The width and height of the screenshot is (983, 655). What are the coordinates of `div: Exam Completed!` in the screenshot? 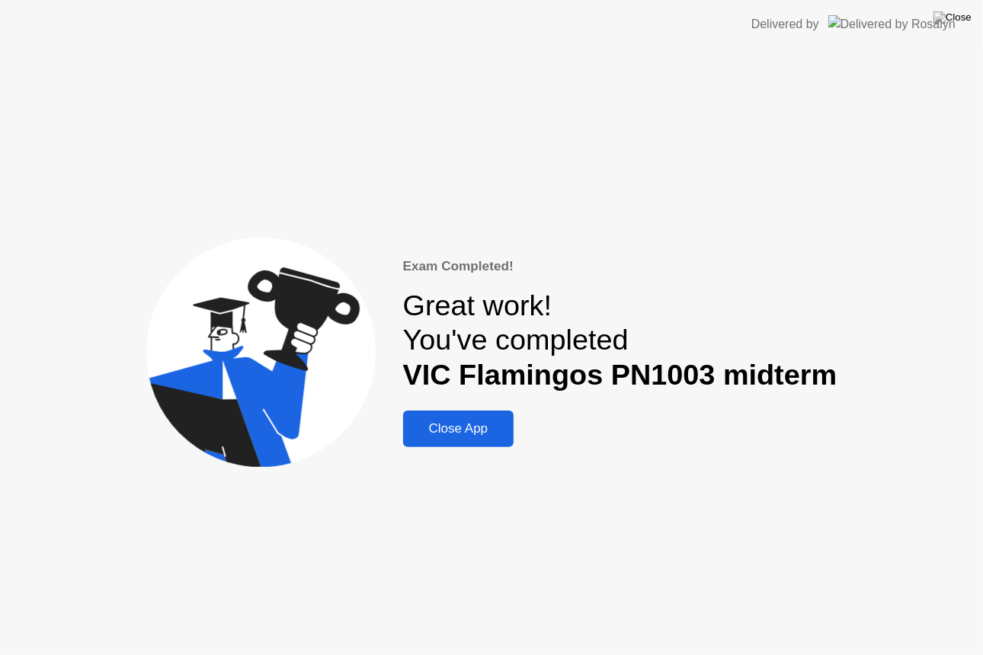 It's located at (620, 267).